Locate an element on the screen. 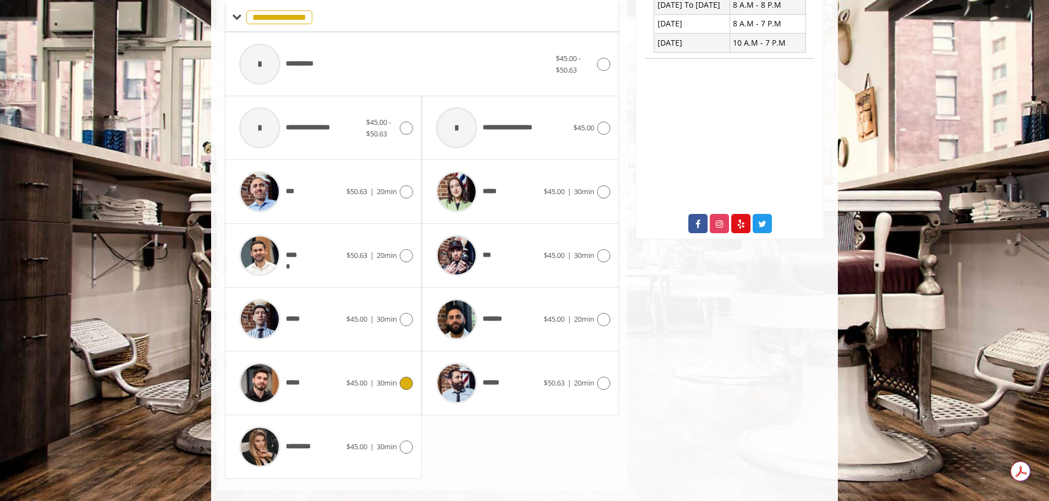 This screenshot has height=501, width=1049. td: 10 A.M - 7 P.M is located at coordinates (767, 43).